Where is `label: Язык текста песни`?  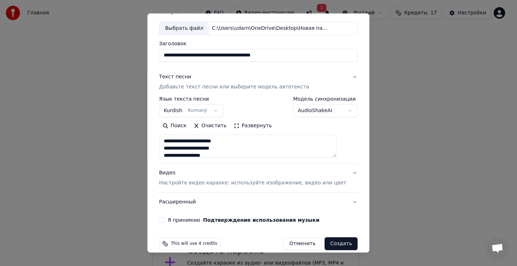
label: Язык текста песни is located at coordinates (191, 99).